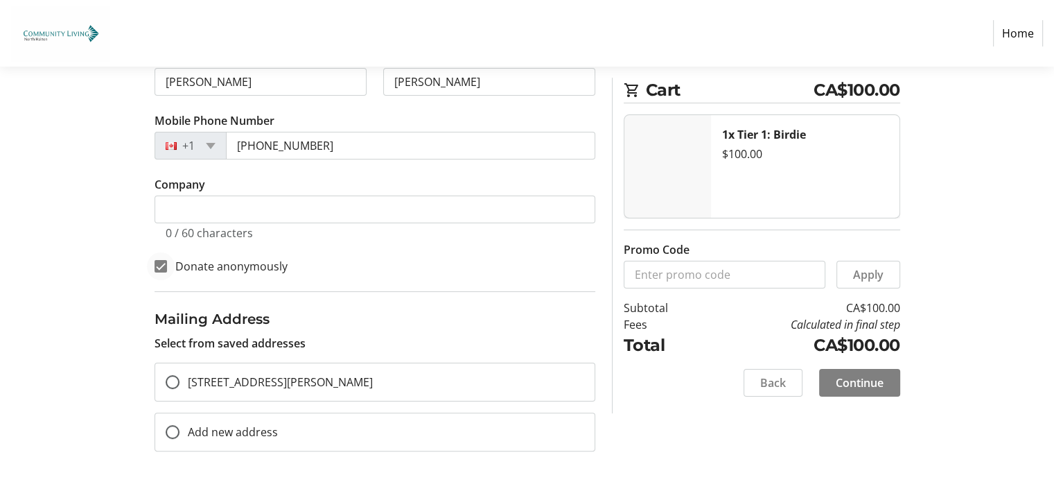  Describe the element at coordinates (656, 250) in the screenshot. I see `label: Promo Code` at that location.